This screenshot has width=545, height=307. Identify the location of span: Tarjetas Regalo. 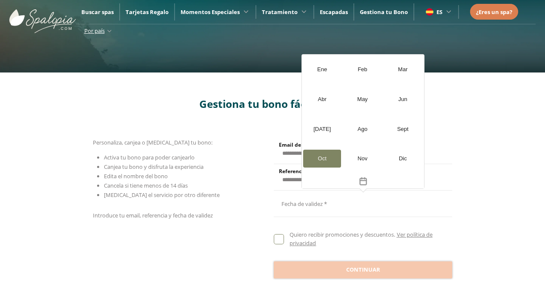
(147, 12).